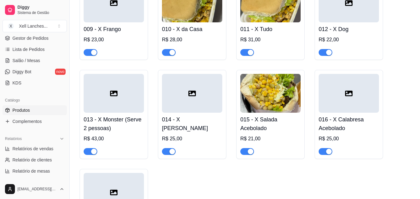 This screenshot has height=199, width=420. Describe the element at coordinates (34, 26) in the screenshot. I see `button: Select a team` at that location.